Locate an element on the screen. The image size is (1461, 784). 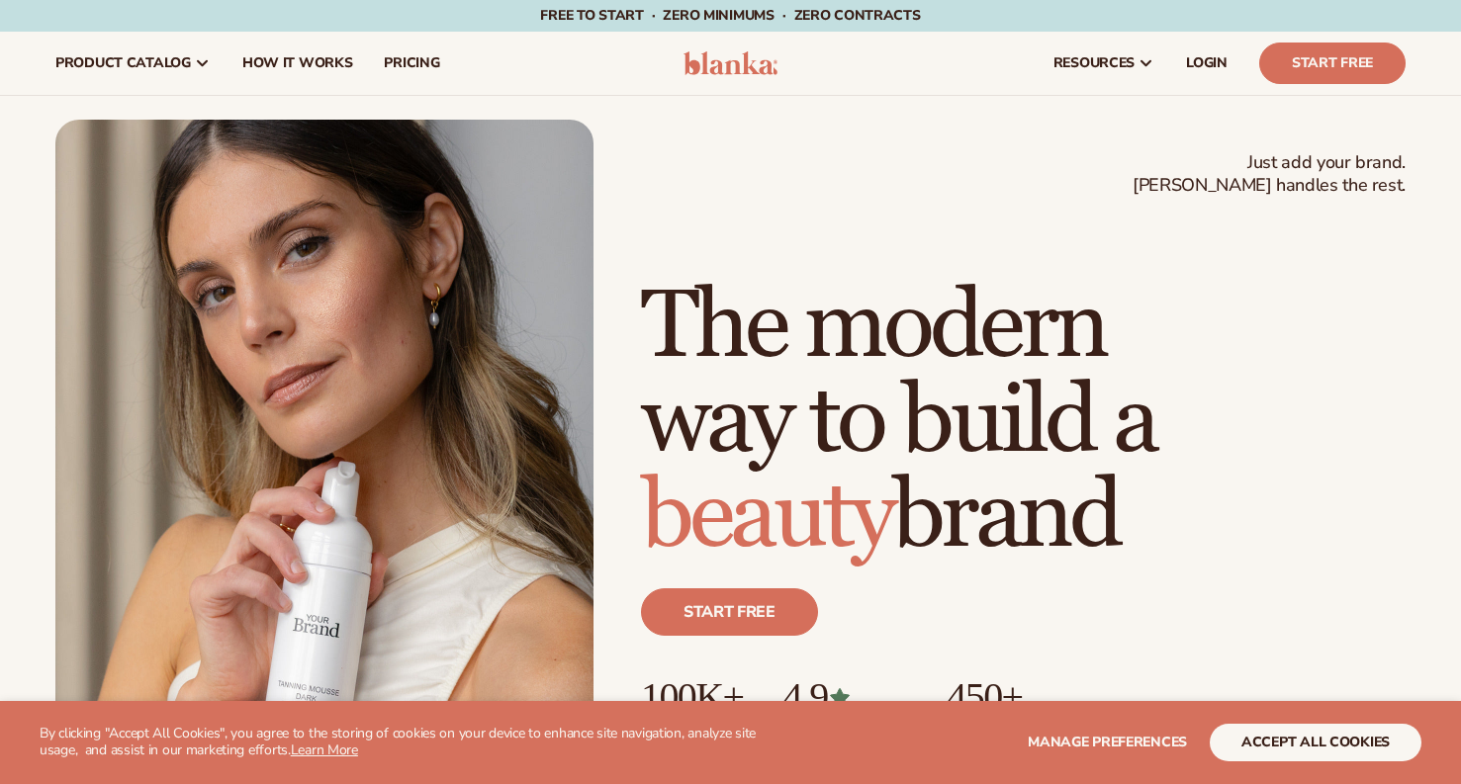
p: 450+ is located at coordinates (1021, 697).